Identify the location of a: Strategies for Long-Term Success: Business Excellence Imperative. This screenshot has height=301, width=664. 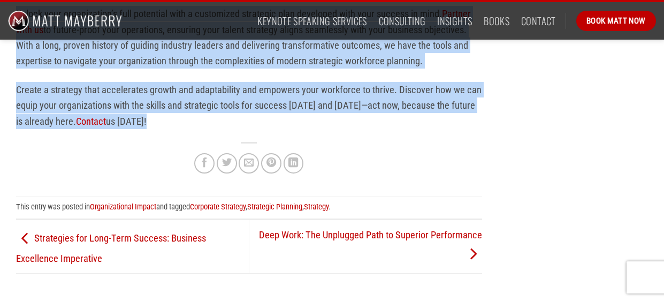
(111, 248).